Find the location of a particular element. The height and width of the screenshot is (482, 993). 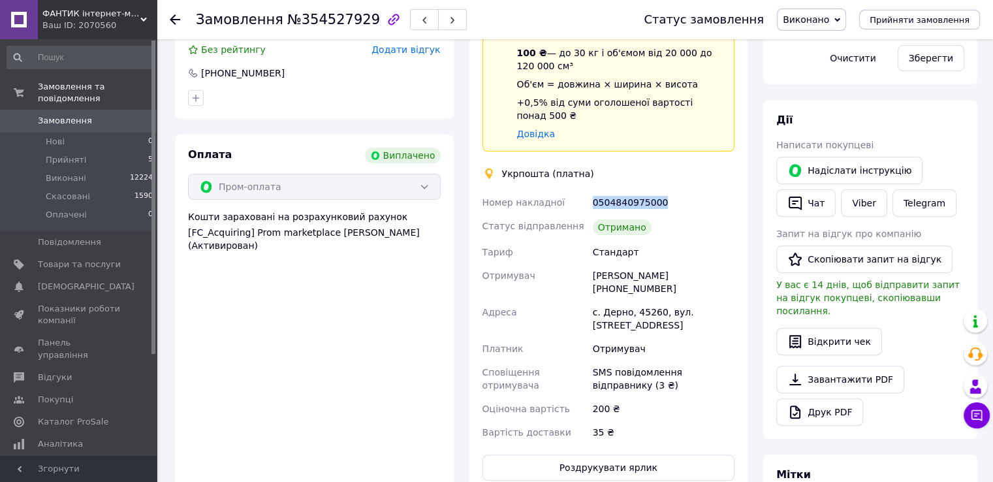

span: №354527929 is located at coordinates (334, 20).